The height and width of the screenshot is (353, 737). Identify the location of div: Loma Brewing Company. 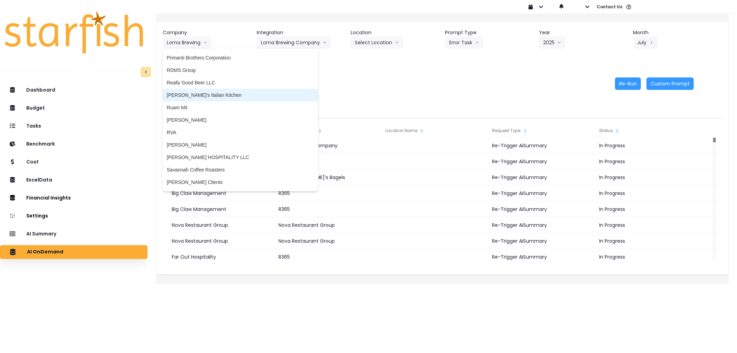
(328, 145).